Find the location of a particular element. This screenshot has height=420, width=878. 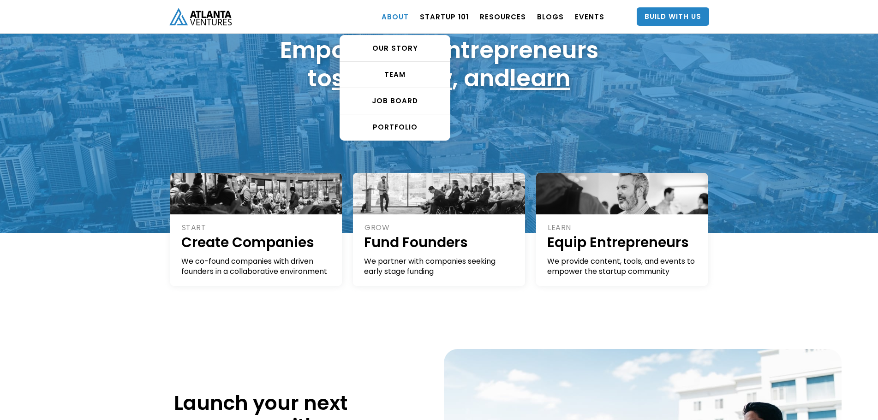

div: OUR STORY is located at coordinates (395, 48).